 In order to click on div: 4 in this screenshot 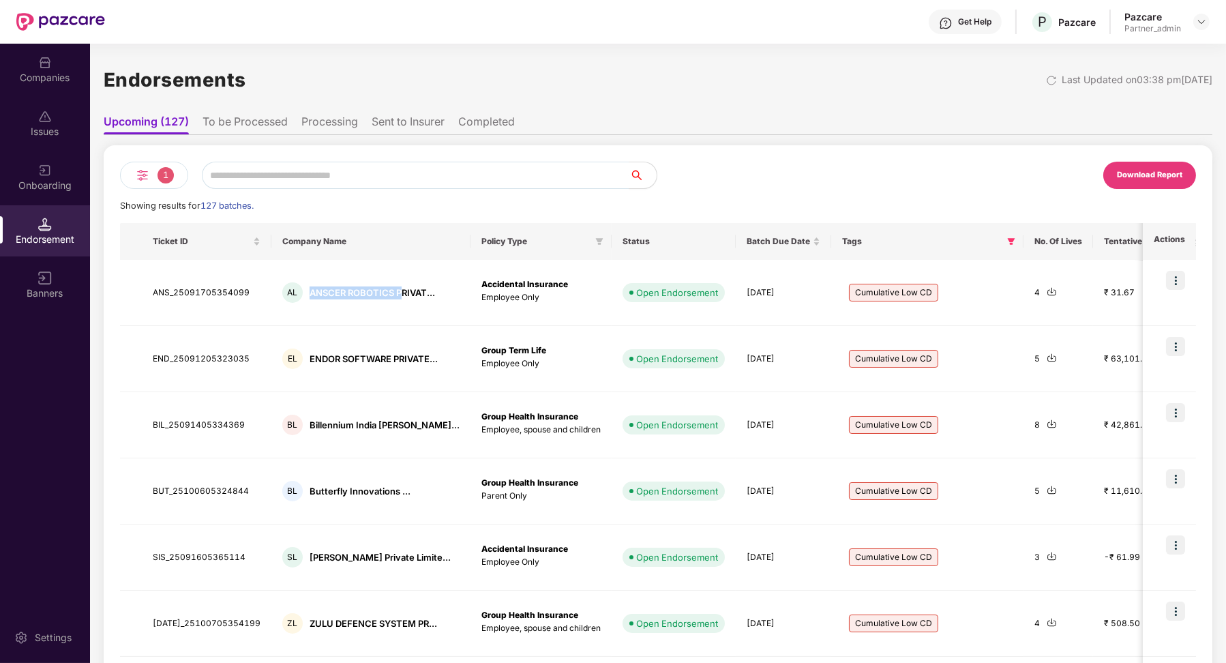, I will do `click(1058, 293)`.